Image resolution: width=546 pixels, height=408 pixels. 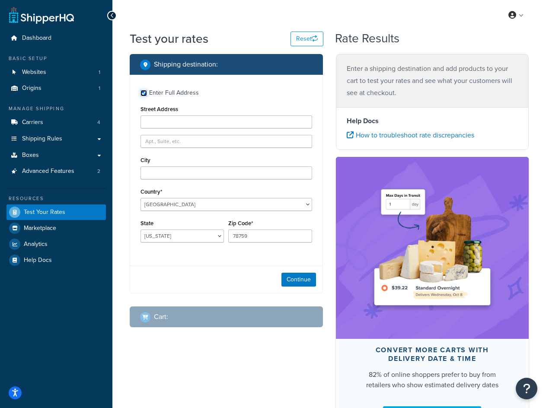 What do you see at coordinates (56, 244) in the screenshot?
I see `li: Analytics` at bounding box center [56, 244].